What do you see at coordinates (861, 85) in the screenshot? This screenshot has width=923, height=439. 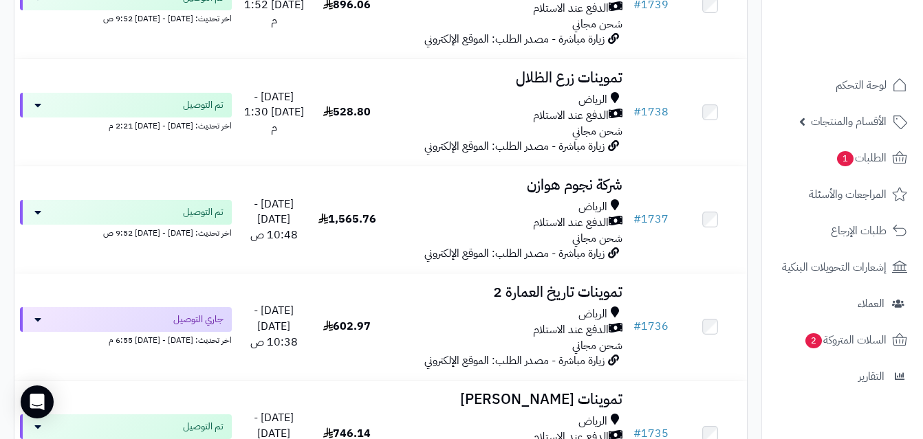 I see `span: لوحة التحكم` at bounding box center [861, 85].